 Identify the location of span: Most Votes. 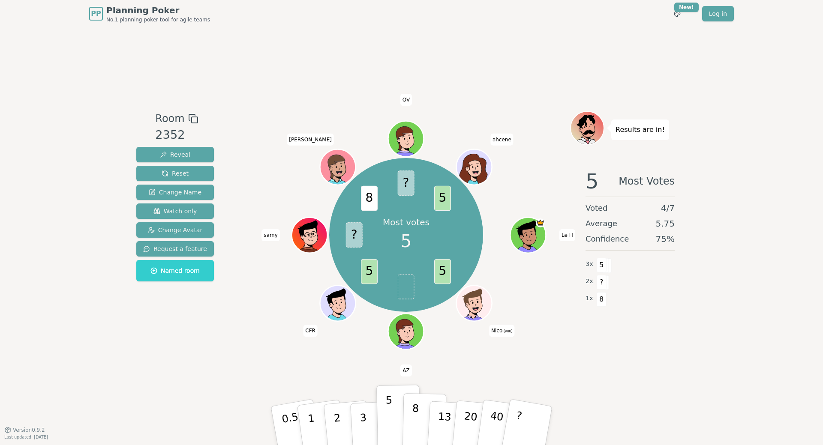
(646, 181).